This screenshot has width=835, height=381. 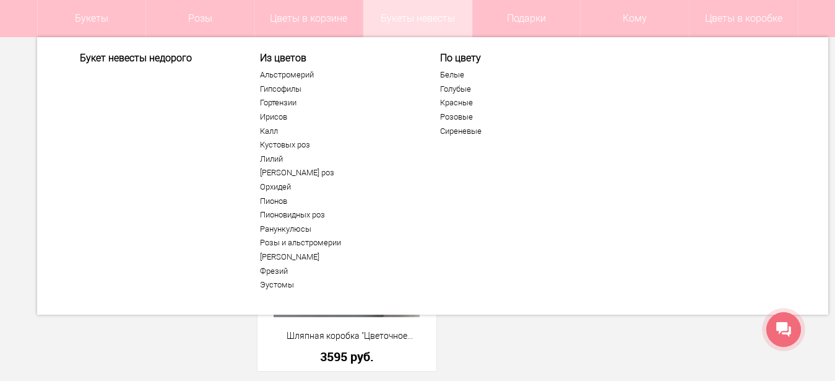 I want to click on span: Из цветов, so click(x=336, y=58).